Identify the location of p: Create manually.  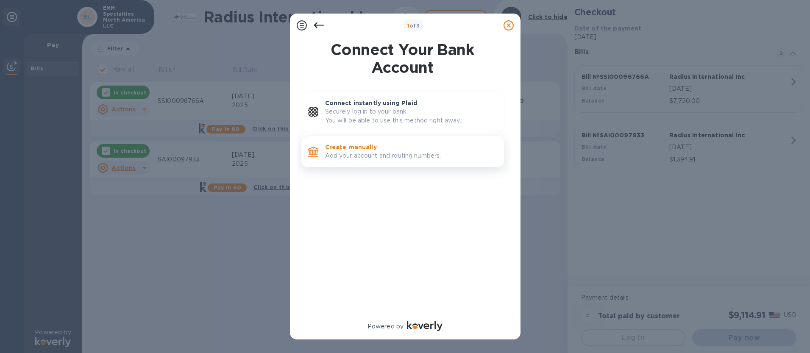
(411, 147).